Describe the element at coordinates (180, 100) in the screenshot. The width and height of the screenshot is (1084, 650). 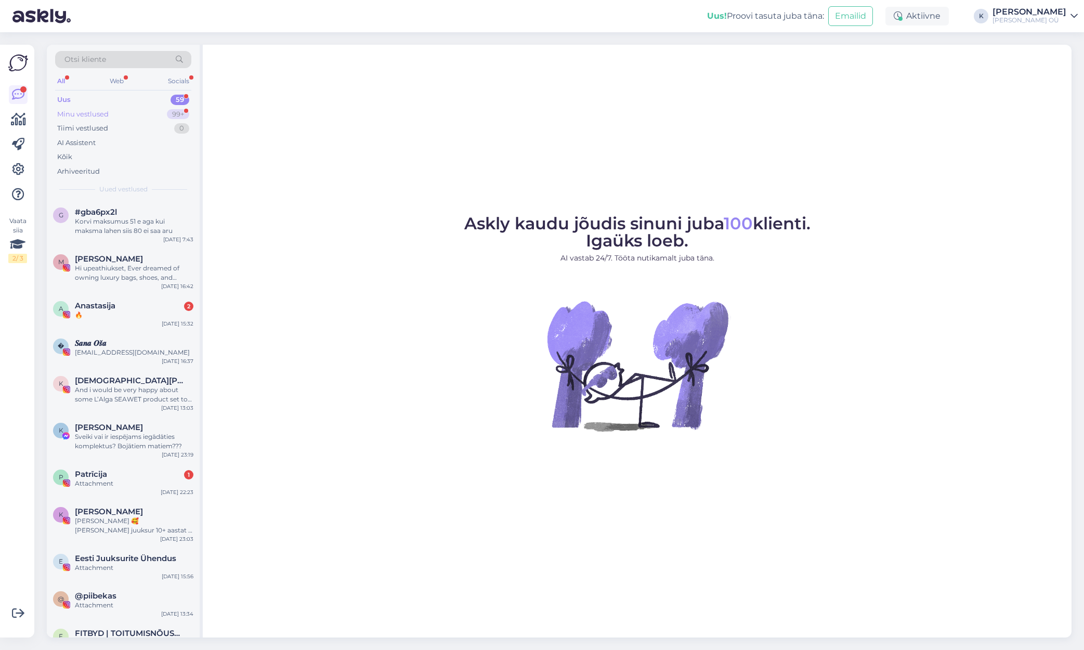
I see `div: 59` at that location.